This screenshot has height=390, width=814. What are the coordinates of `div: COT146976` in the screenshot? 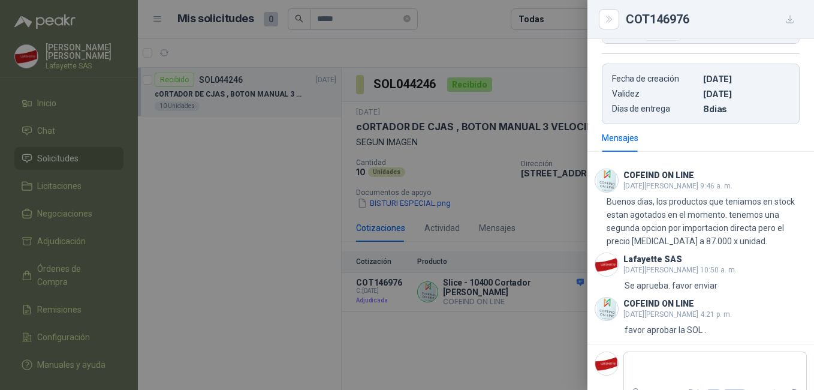 It's located at (713, 19).